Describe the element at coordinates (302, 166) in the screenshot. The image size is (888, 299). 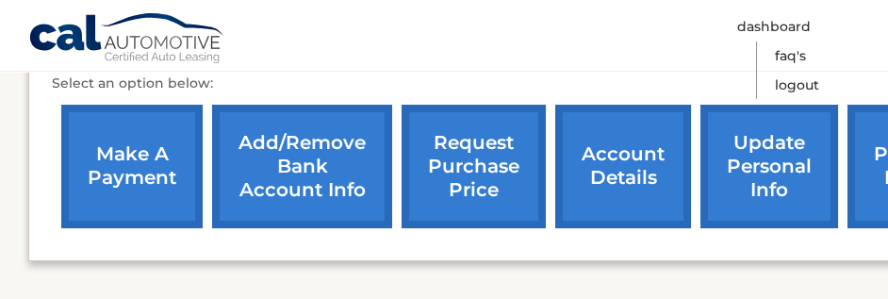
I see `a: Add/Remove bank account info` at that location.